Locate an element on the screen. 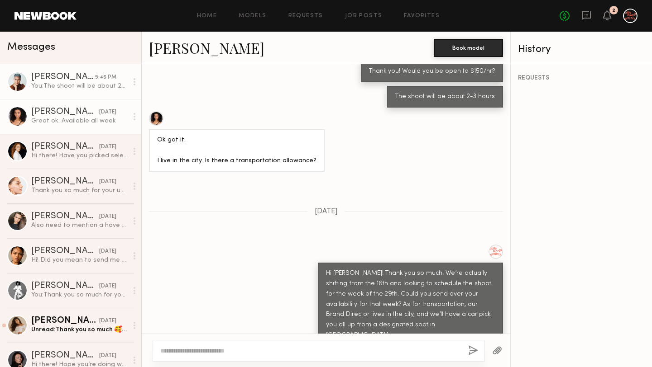 The height and width of the screenshot is (367, 652). a: Models is located at coordinates (252, 16).